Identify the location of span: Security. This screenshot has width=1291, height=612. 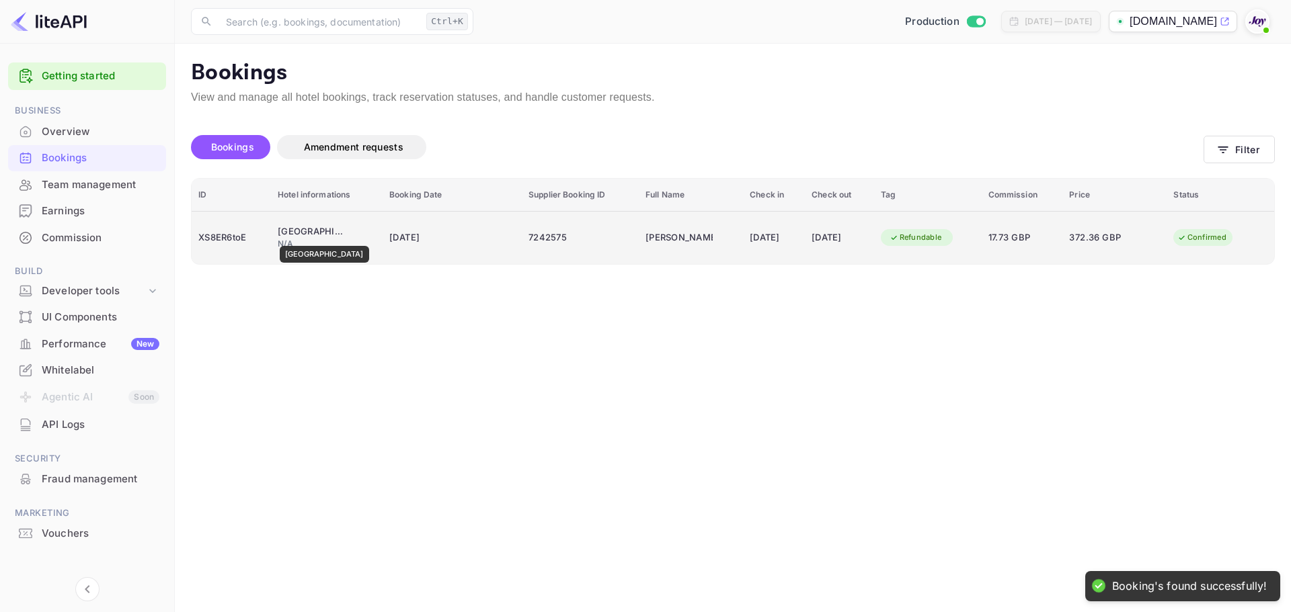
(87, 459).